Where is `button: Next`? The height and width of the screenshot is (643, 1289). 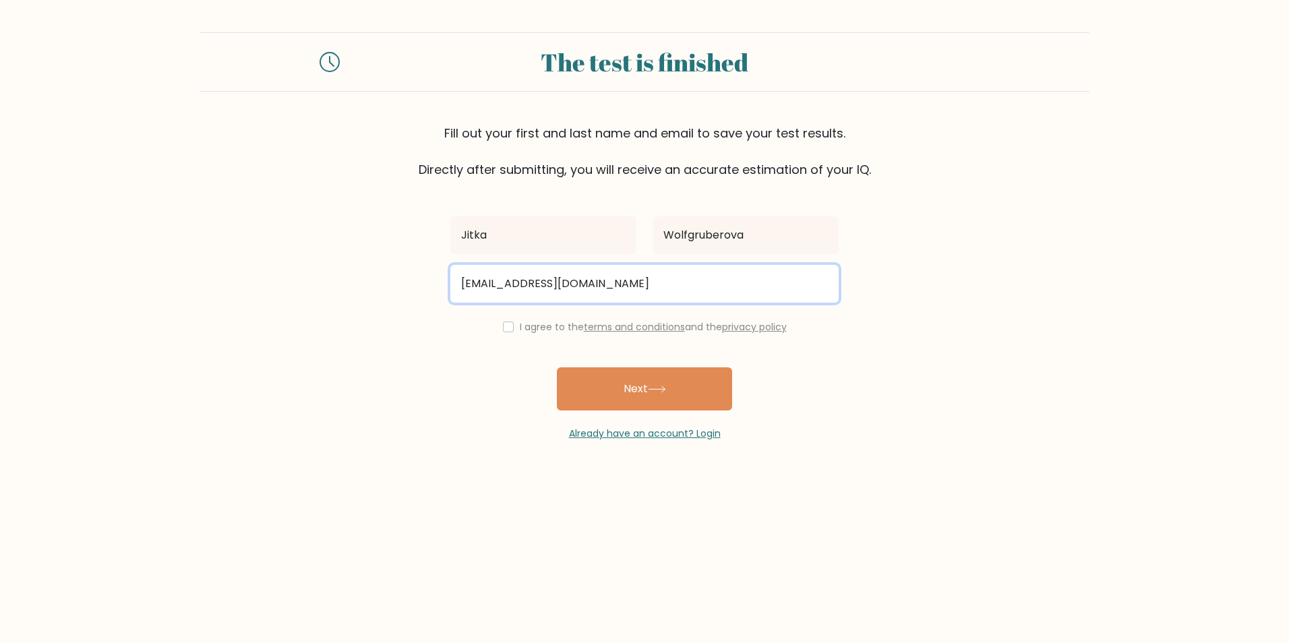 button: Next is located at coordinates (645, 389).